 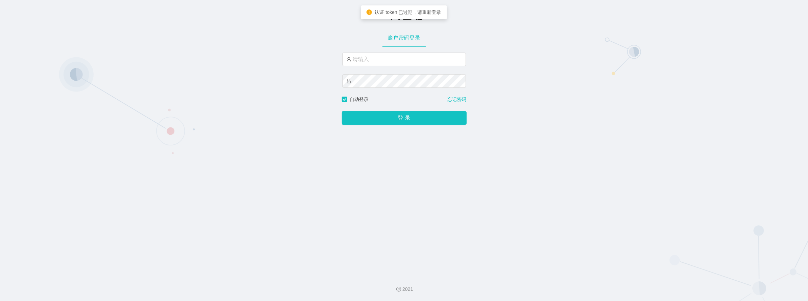 What do you see at coordinates (369, 12) in the screenshot?
I see `i: 图标：感叹号圆圈` at bounding box center [369, 12].